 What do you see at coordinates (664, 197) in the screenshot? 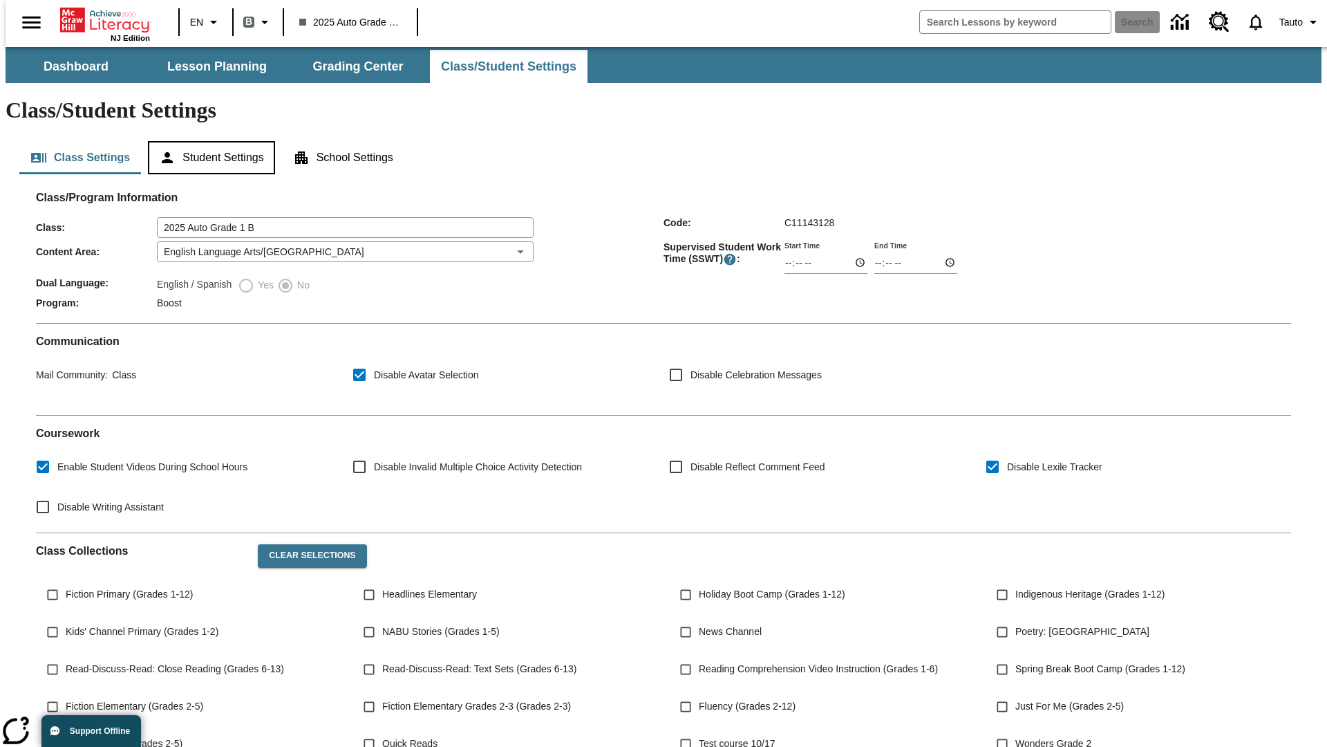
I see `h2: Class/Program Information` at bounding box center [664, 197].